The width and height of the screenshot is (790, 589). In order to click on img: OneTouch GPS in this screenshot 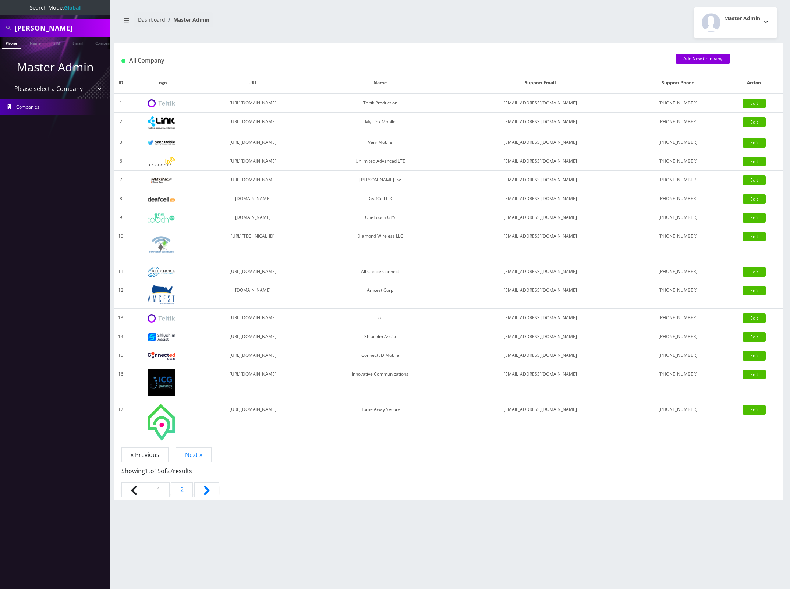, I will do `click(161, 218)`.